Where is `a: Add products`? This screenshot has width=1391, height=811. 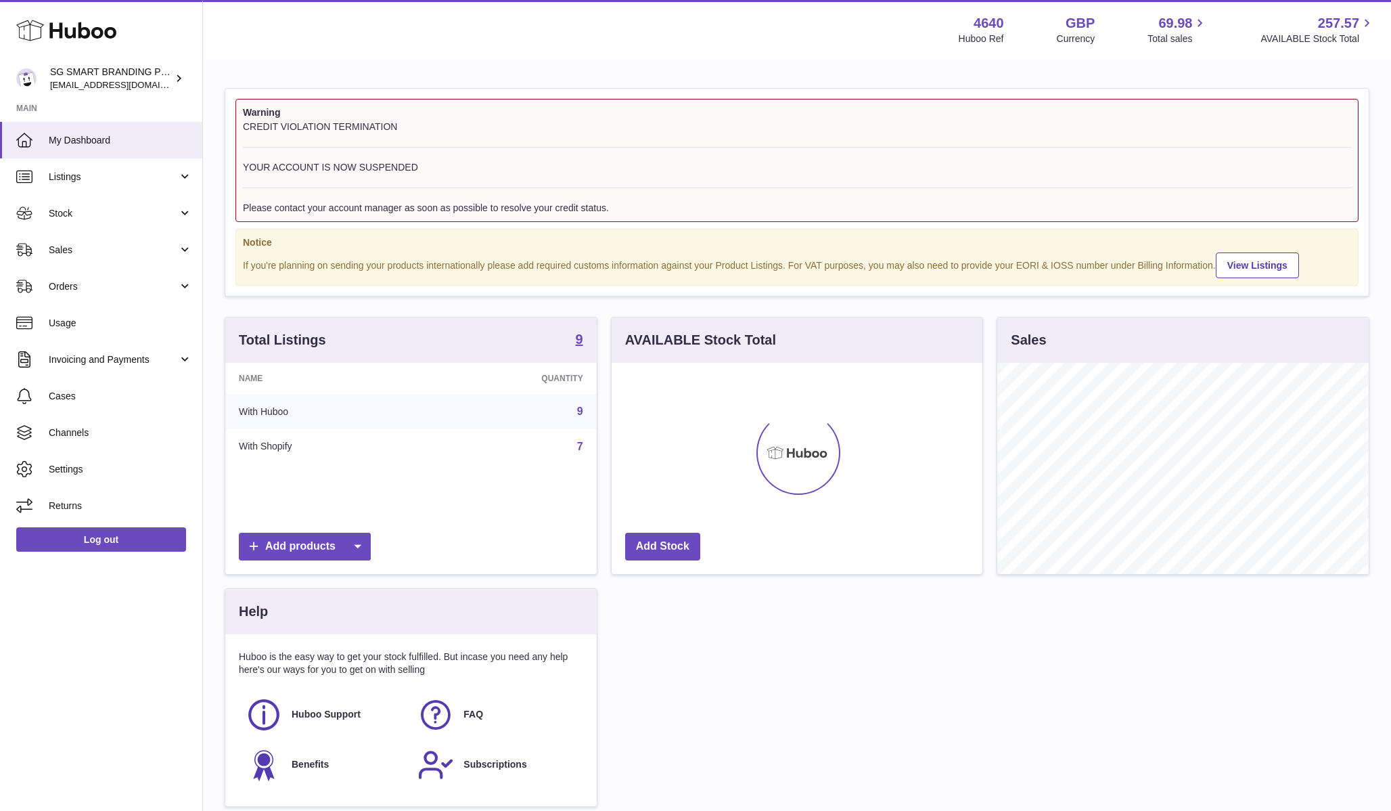
a: Add products is located at coordinates (305, 546).